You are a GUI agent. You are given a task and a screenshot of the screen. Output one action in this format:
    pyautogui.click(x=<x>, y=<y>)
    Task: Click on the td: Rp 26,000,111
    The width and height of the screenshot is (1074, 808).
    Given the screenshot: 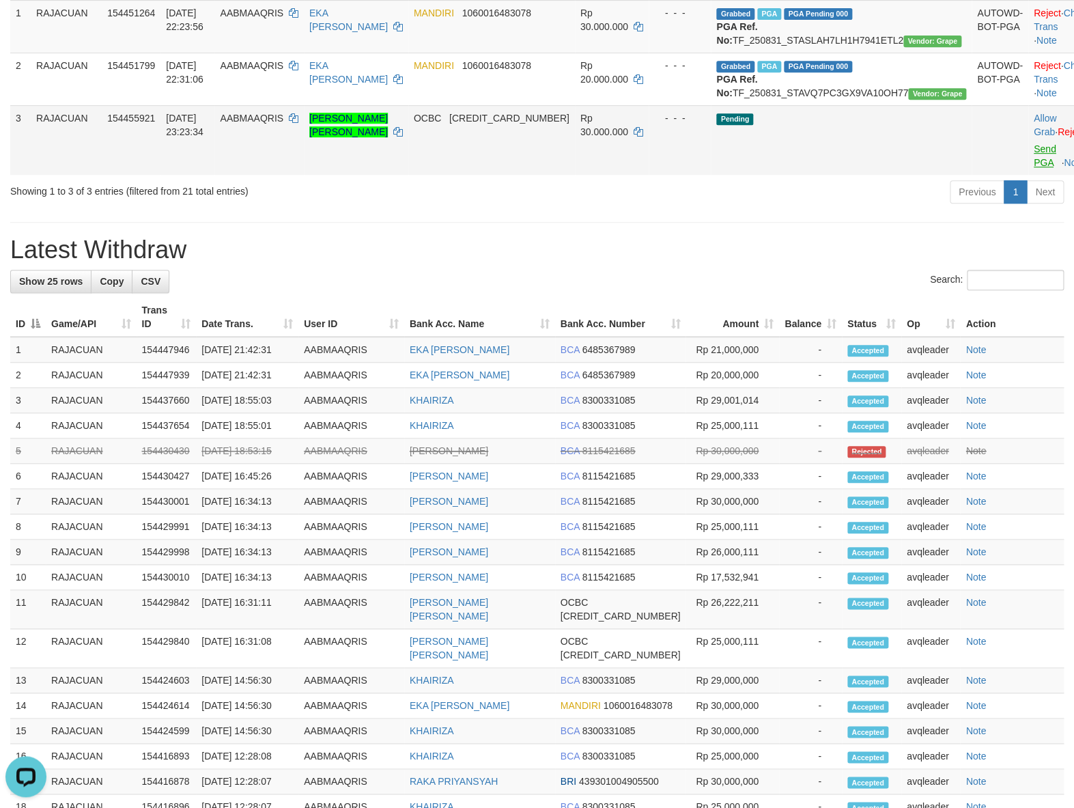 What is the action you would take?
    pyautogui.click(x=732, y=552)
    